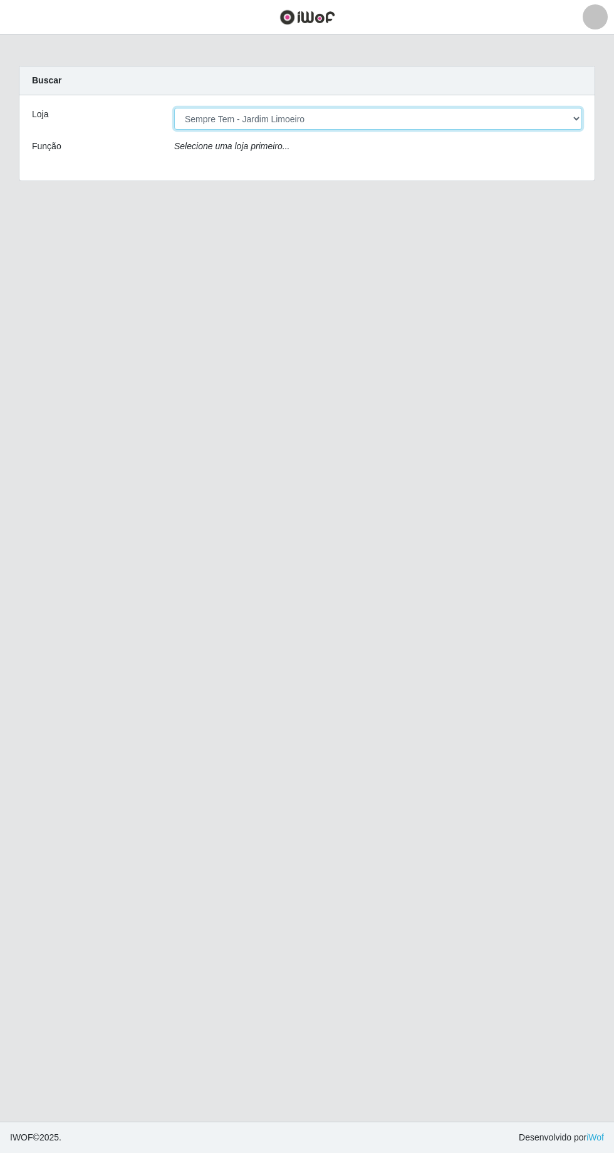 The image size is (614, 1153). Describe the element at coordinates (21, 1137) in the screenshot. I see `span: IWOF` at that location.